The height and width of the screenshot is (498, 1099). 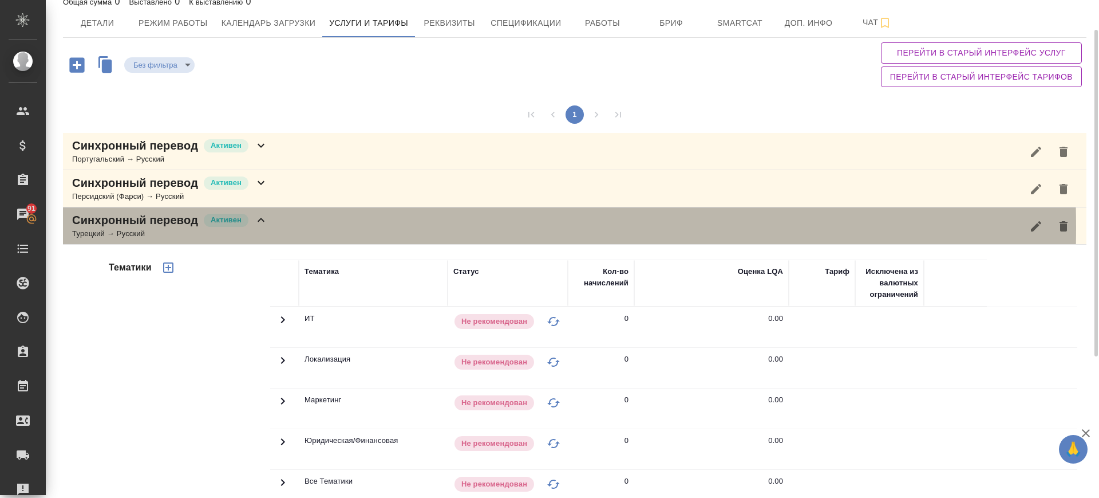 What do you see at coordinates (526, 23) in the screenshot?
I see `span: Спецификации` at bounding box center [526, 23].